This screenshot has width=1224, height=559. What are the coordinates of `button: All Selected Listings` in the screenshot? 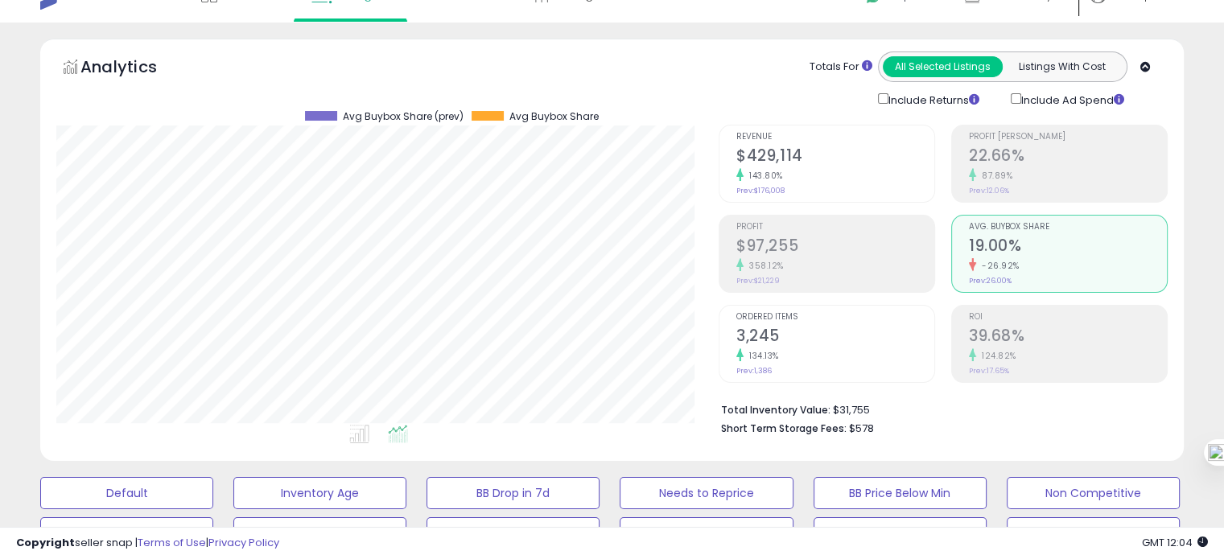 It's located at (943, 67).